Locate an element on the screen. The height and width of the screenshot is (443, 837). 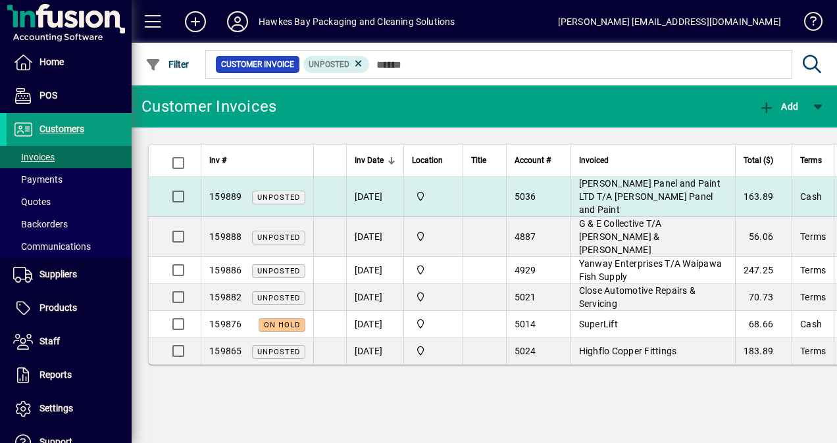
span: Close Automotive Repairs & Servicing is located at coordinates (638, 297).